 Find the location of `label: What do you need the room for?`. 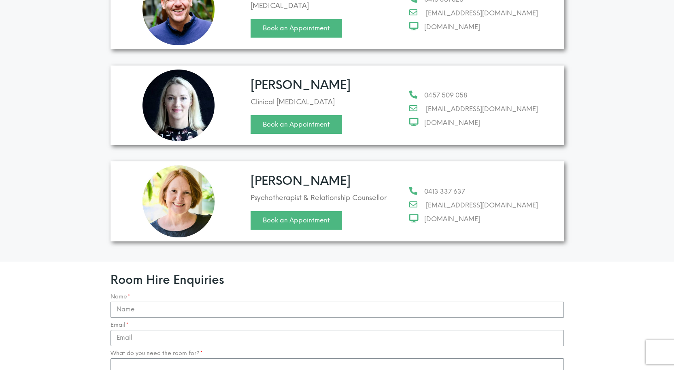

label: What do you need the room for? is located at coordinates (157, 354).